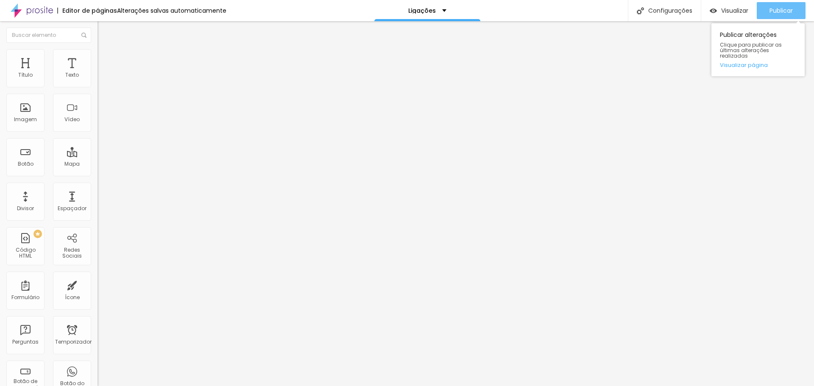  I want to click on font: Publicar alterações, so click(748, 35).